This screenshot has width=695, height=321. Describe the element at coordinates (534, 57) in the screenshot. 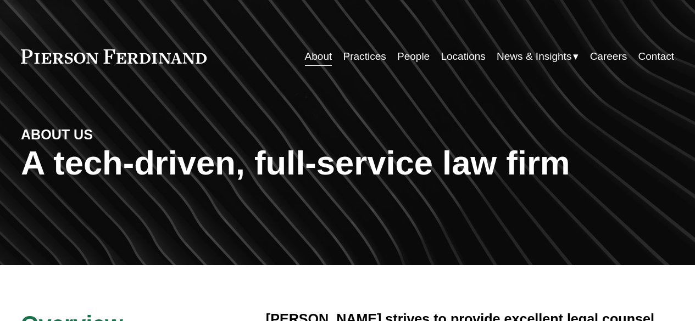

I see `span: News & Insights` at that location.